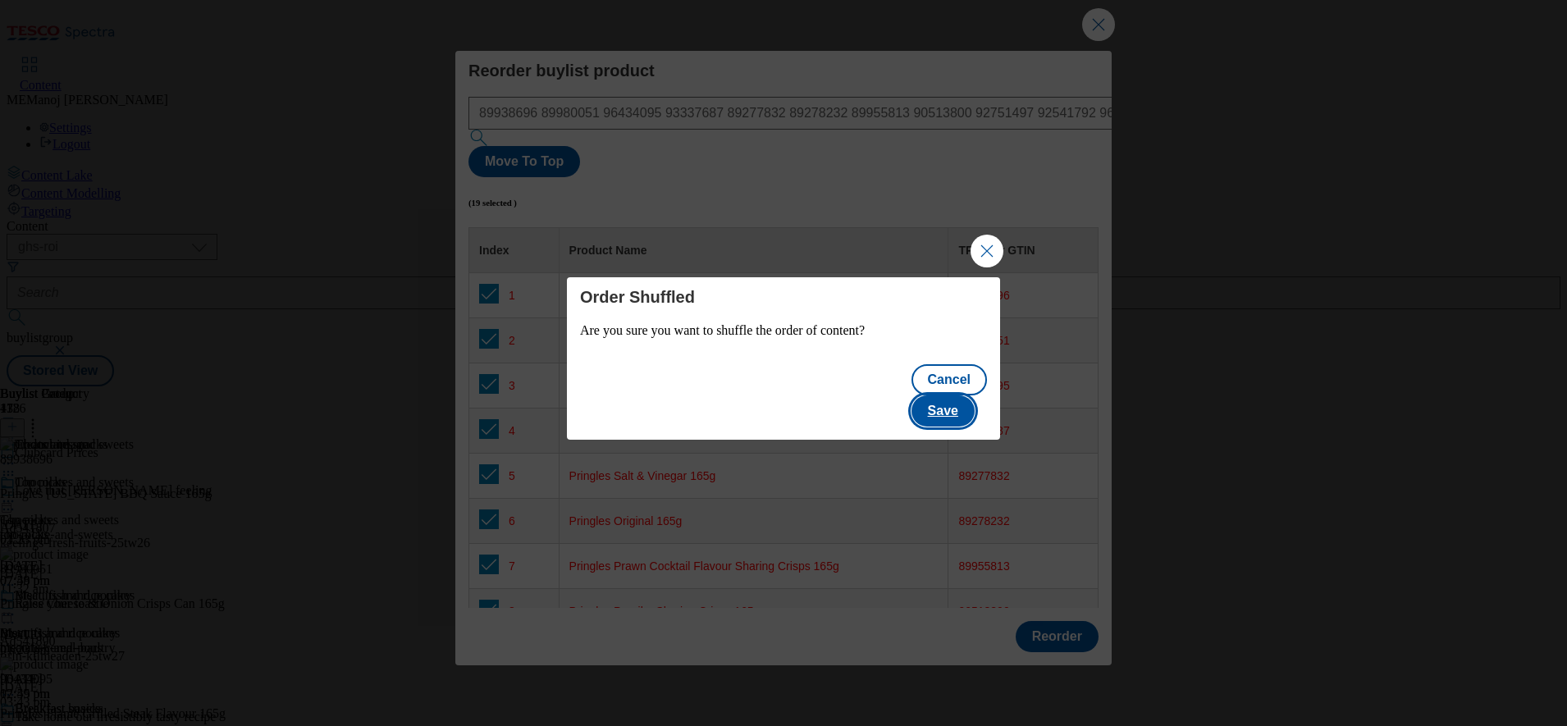  I want to click on div: Modal, so click(784, 359).